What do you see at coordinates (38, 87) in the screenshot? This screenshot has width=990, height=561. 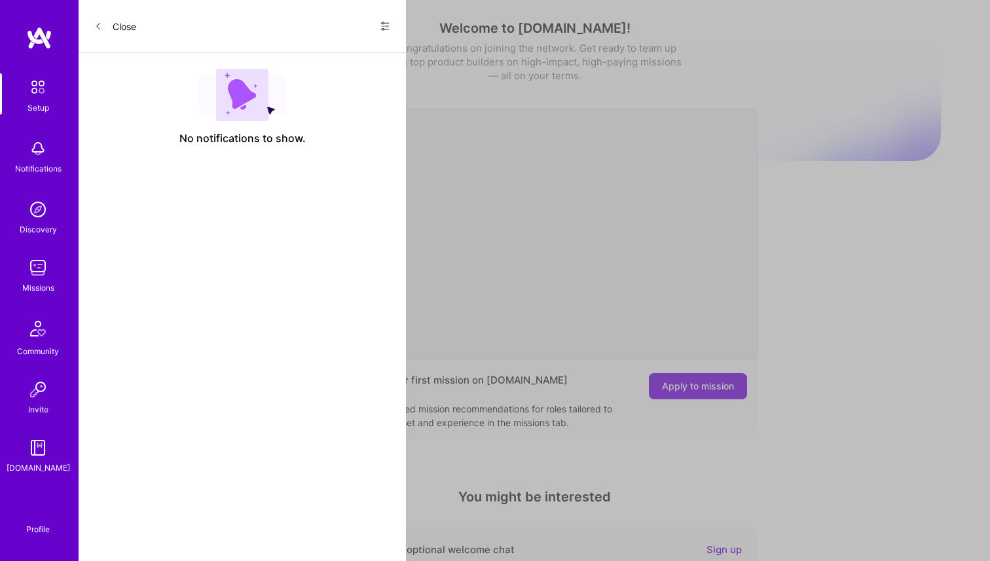 I see `img: setup` at bounding box center [38, 87].